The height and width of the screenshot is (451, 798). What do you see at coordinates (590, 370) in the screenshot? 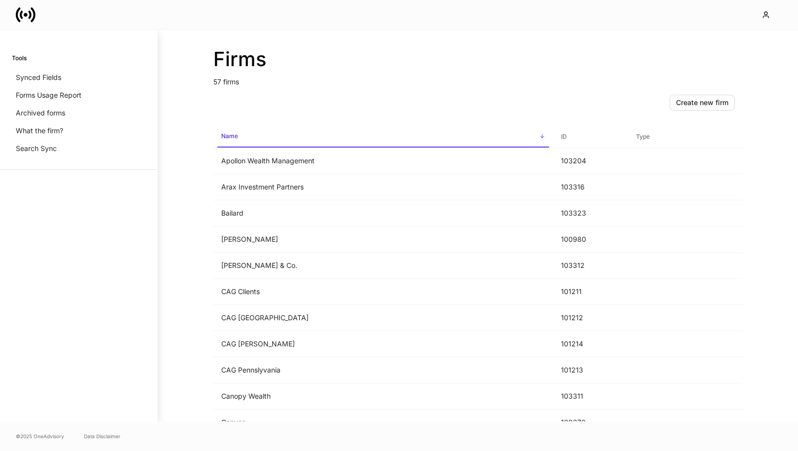
I see `td: 101213` at bounding box center [590, 370].